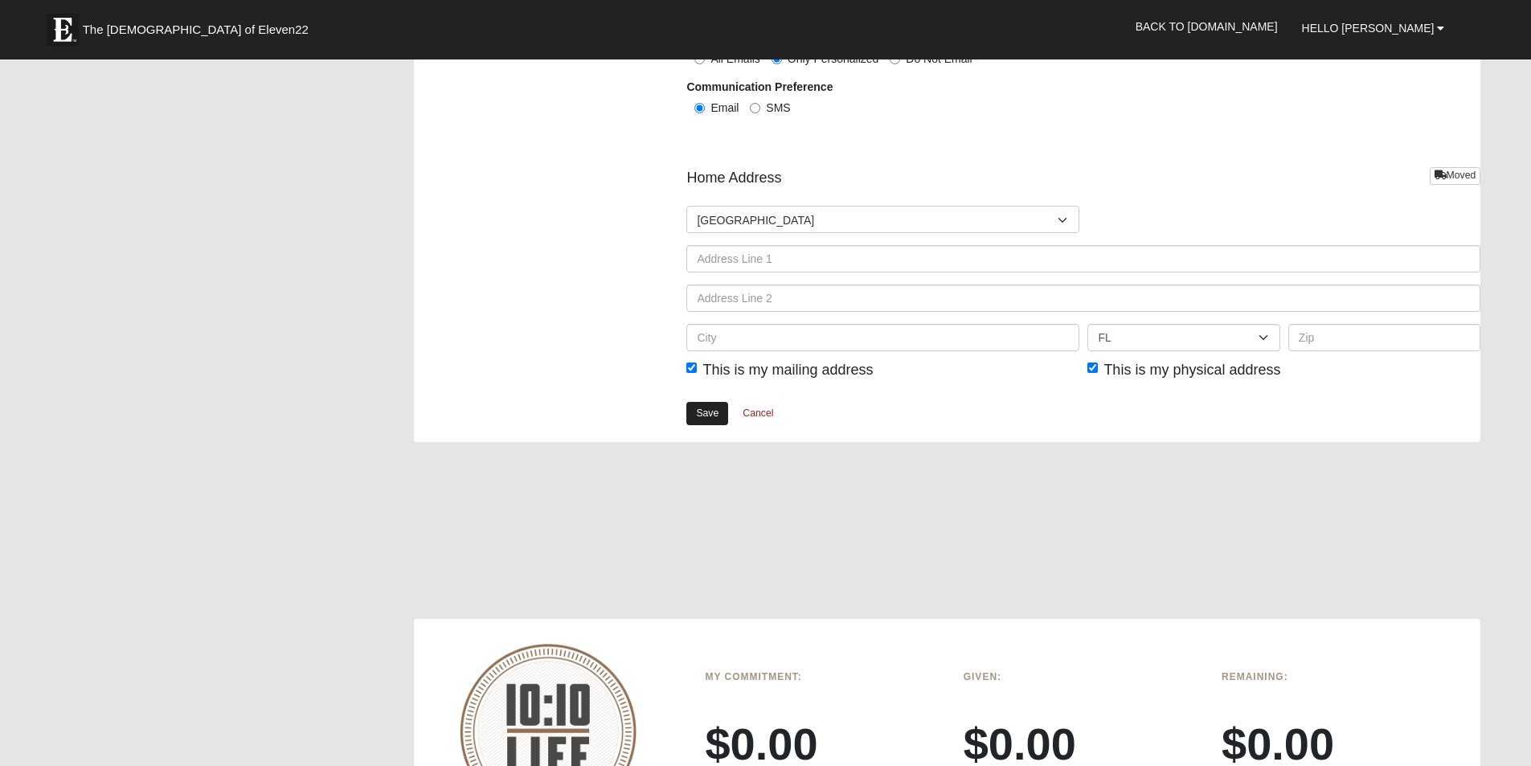  I want to click on span: Home Address, so click(734, 178).